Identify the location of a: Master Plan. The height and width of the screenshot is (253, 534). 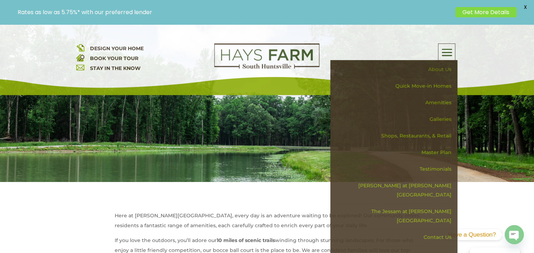
(396, 152).